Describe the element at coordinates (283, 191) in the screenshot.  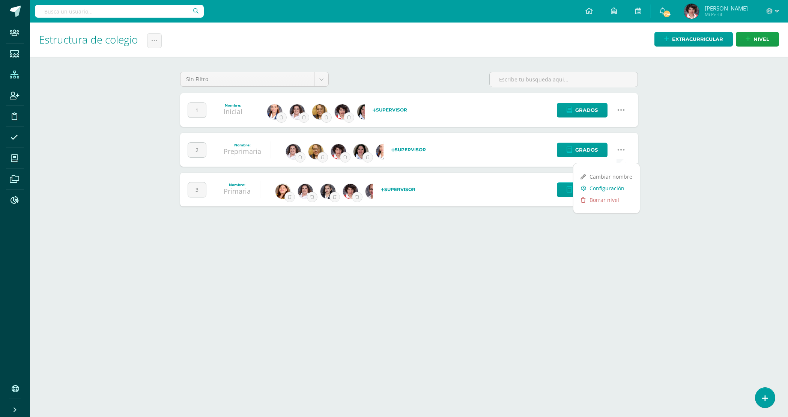
I see `img: 945571458377ffbd6b3abed3b36ad854.png` at that location.